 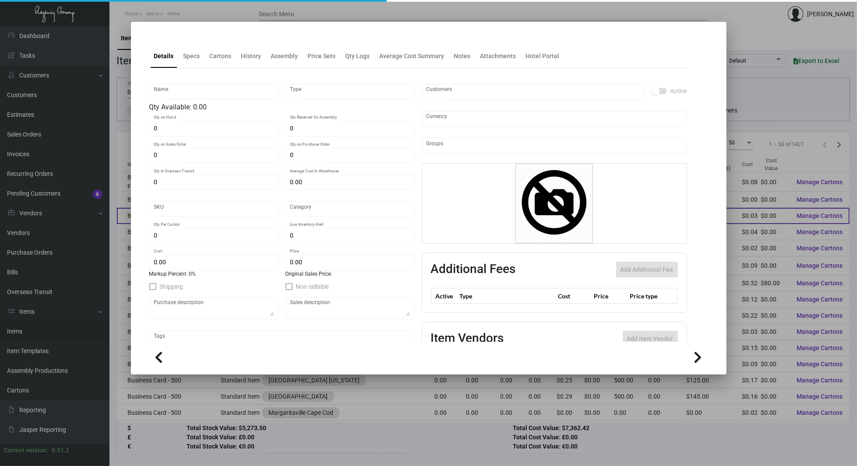 I want to click on th: Type, so click(x=506, y=296).